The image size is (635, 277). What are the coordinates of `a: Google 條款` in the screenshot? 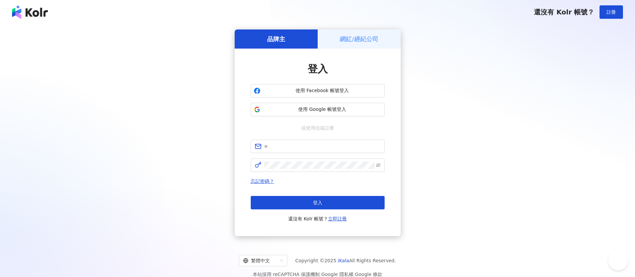 It's located at (368, 274).